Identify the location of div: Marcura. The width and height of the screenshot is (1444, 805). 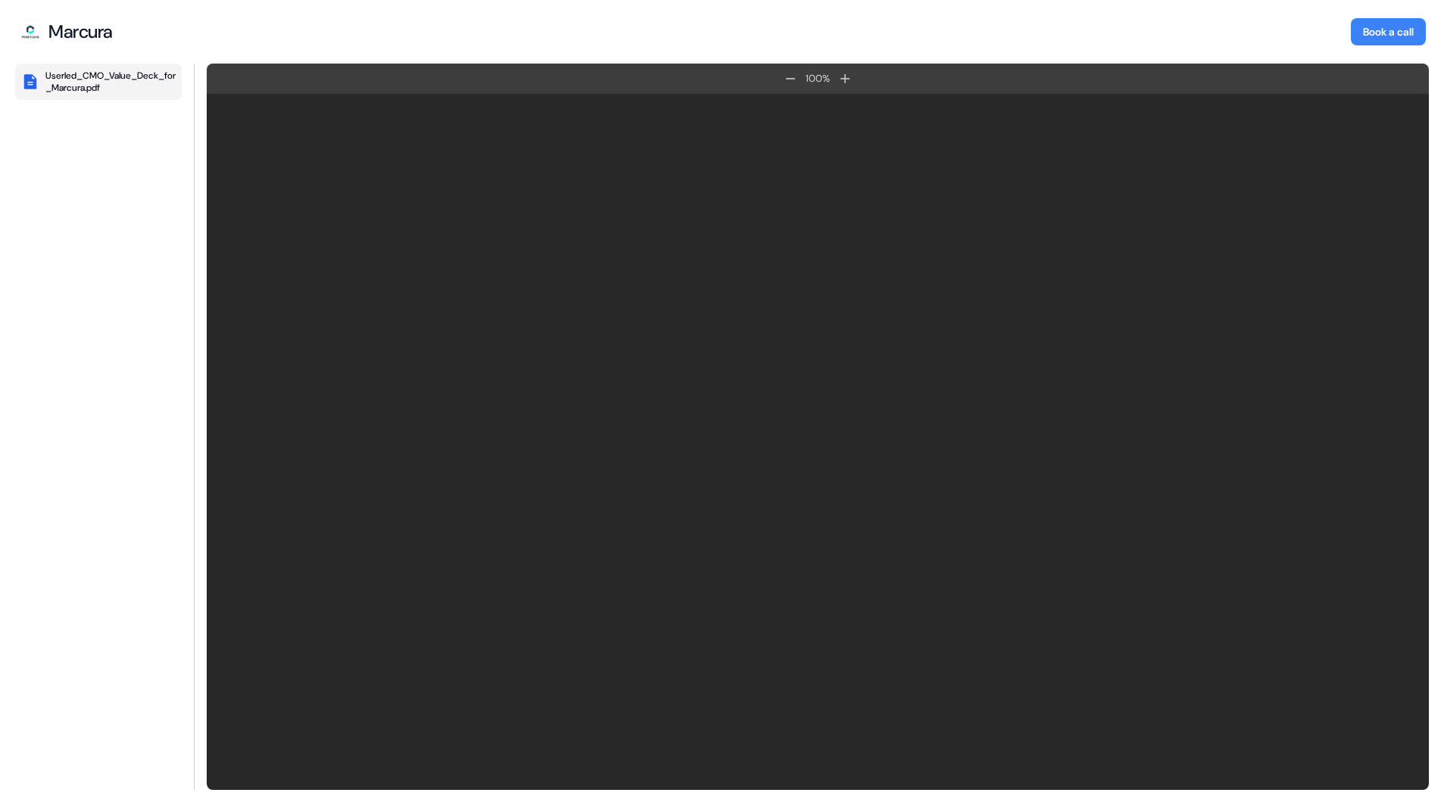
(80, 32).